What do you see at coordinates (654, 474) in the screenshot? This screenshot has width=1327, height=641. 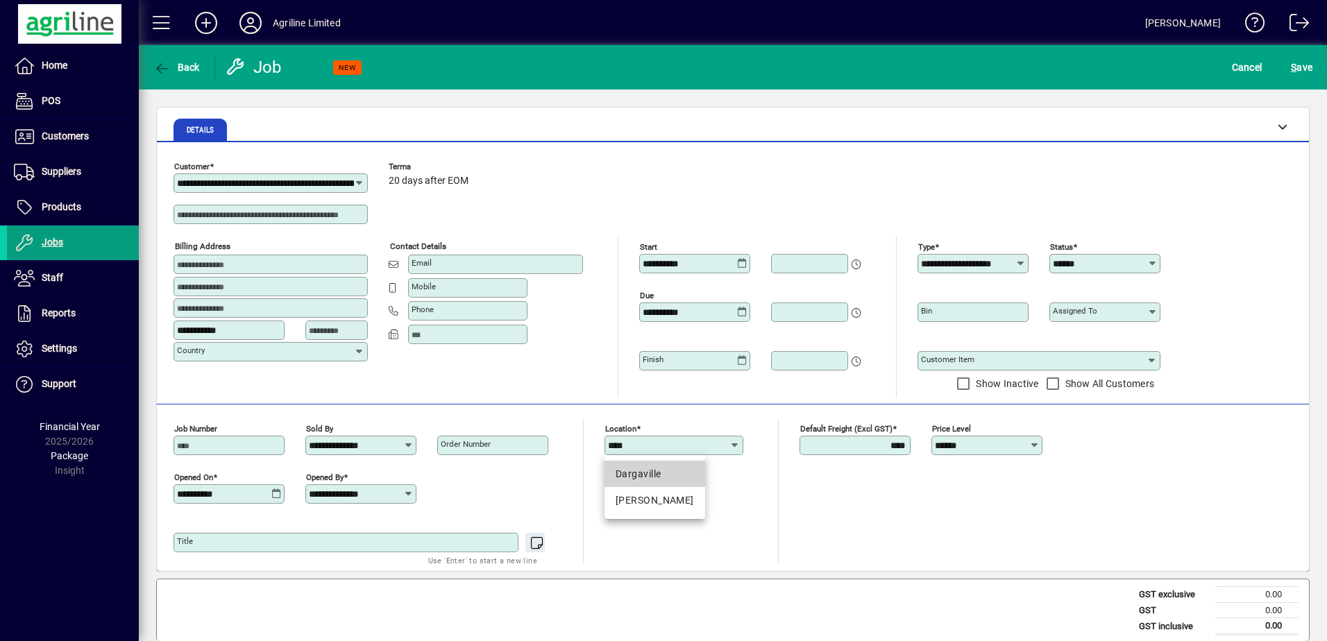 I see `mat-option: Dargaville` at bounding box center [654, 474].